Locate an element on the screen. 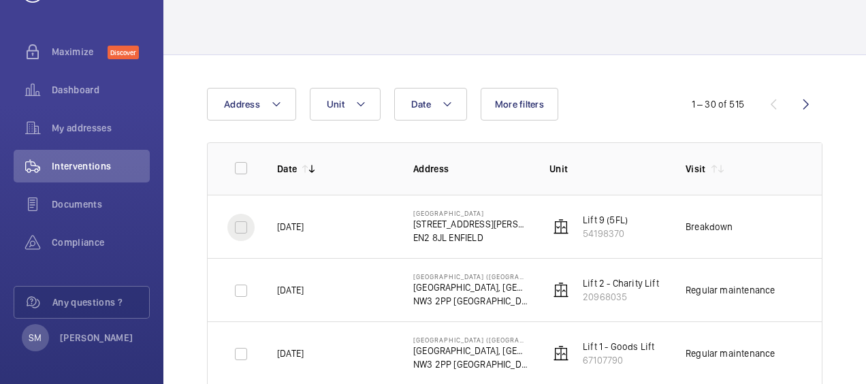 Image resolution: width=866 pixels, height=384 pixels. p: Date is located at coordinates (287, 169).